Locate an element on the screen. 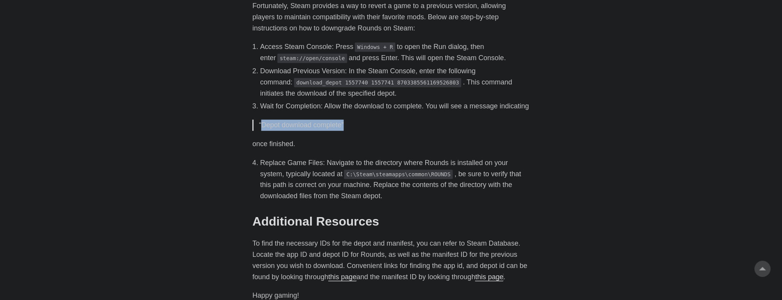 The height and width of the screenshot is (300, 782). h2: Additional Resources is located at coordinates (391, 221).